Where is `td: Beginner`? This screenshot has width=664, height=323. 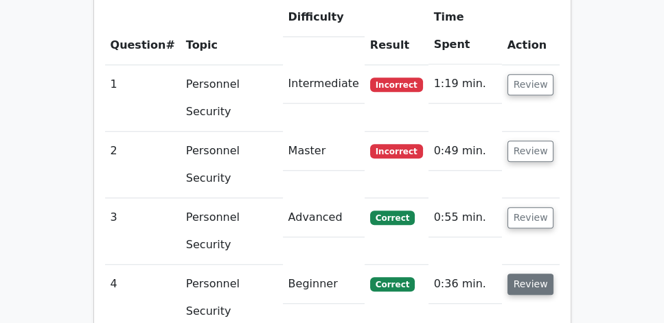 td: Beginner is located at coordinates (323, 284).